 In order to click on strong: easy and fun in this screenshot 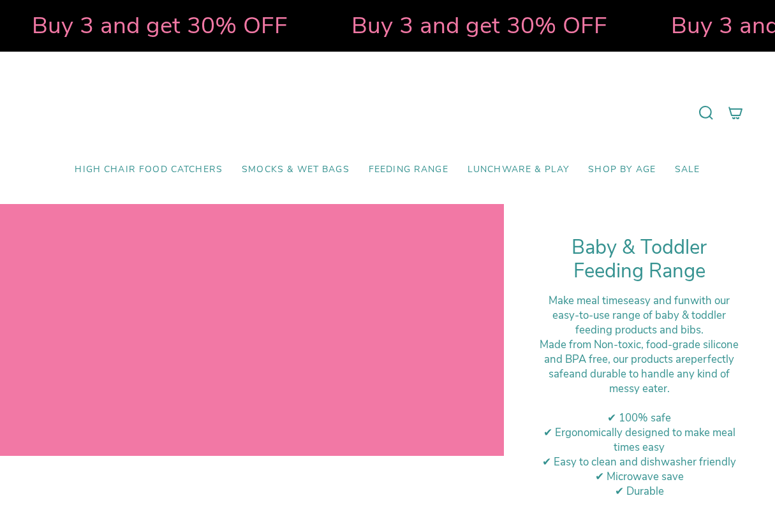, I will do `click(659, 301)`.